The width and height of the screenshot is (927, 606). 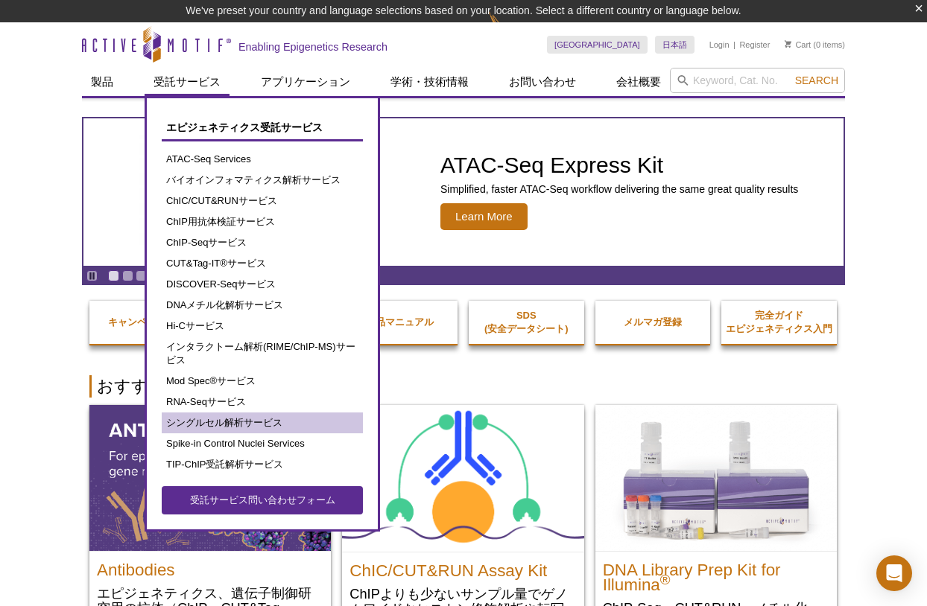 What do you see at coordinates (429, 82) in the screenshot?
I see `a: 学術・技術情報` at bounding box center [429, 82].